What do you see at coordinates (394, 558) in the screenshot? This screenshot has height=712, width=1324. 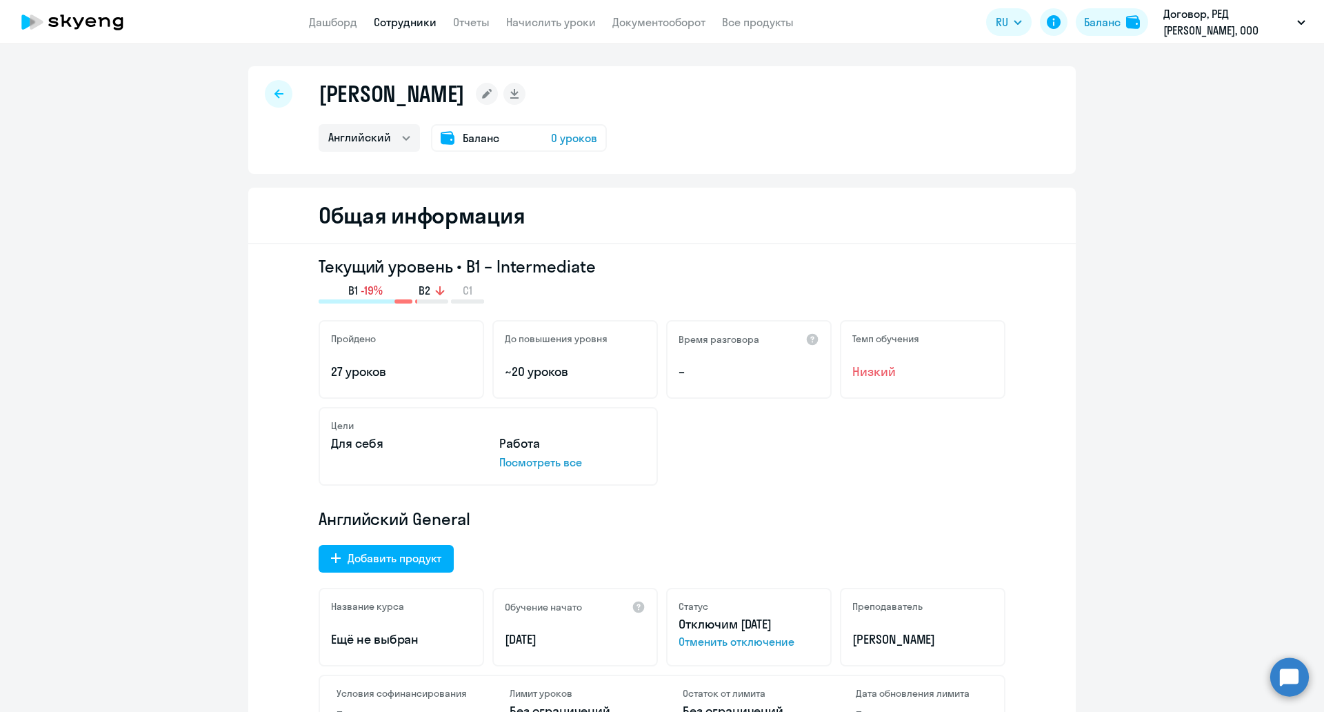 I see `div: Добавить продукт` at bounding box center [394, 558].